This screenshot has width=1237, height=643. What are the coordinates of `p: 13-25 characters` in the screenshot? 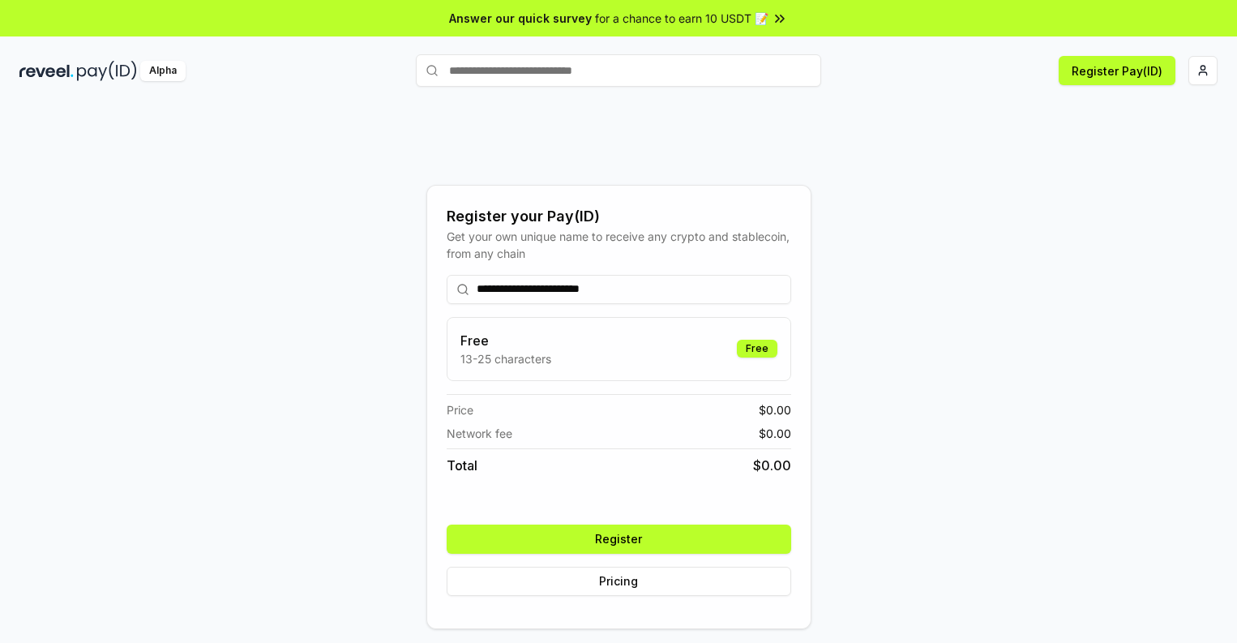 It's located at (506, 358).